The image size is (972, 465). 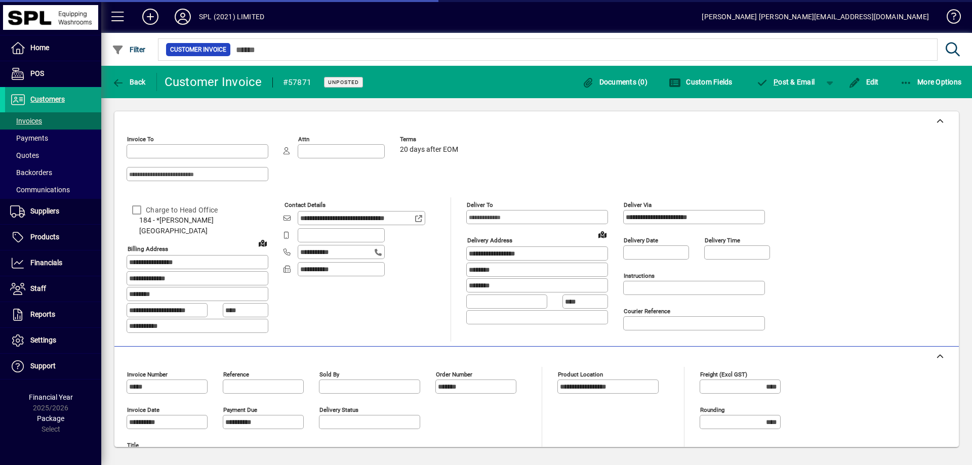 What do you see at coordinates (615, 82) in the screenshot?
I see `span: Documents (0)` at bounding box center [615, 82].